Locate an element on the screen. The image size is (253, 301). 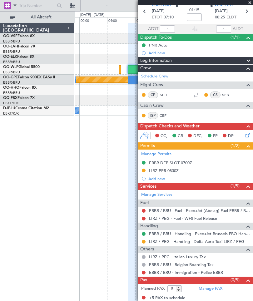
span: CR is located at coordinates (180, 136).